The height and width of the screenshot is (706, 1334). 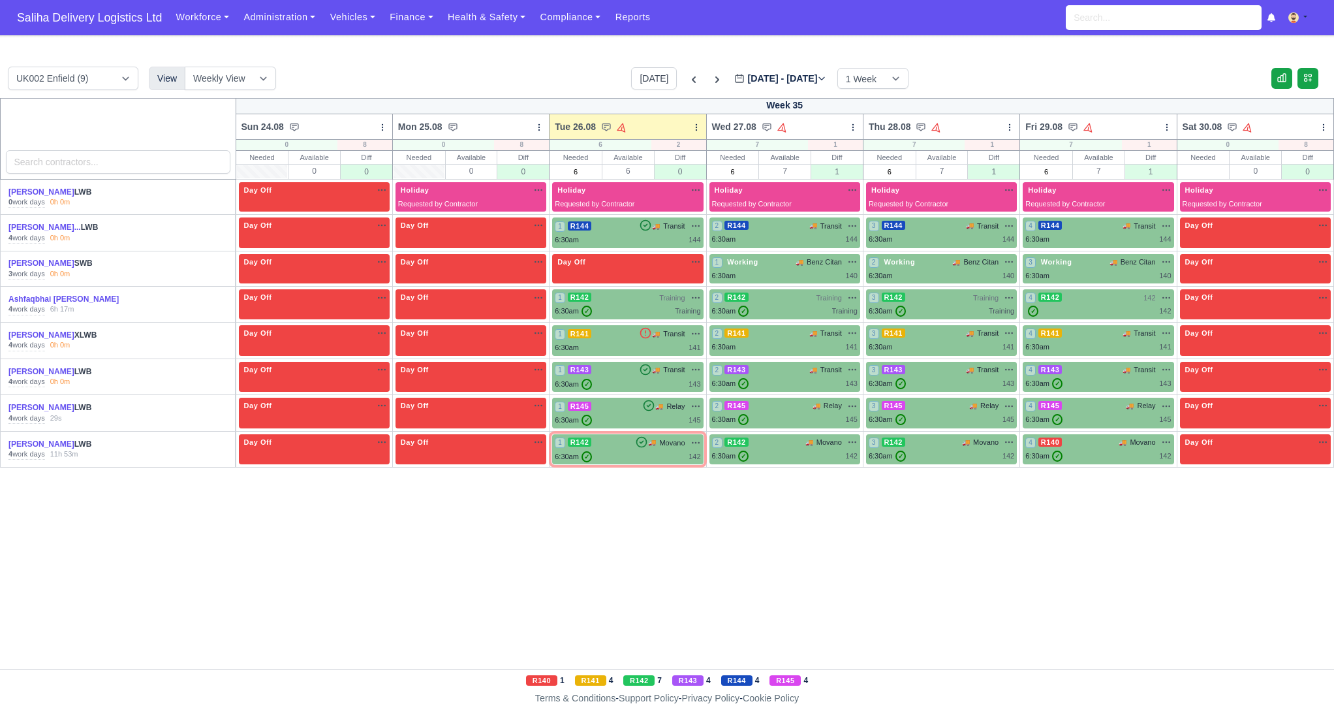 What do you see at coordinates (874, 370) in the screenshot?
I see `span: 3` at bounding box center [874, 370].